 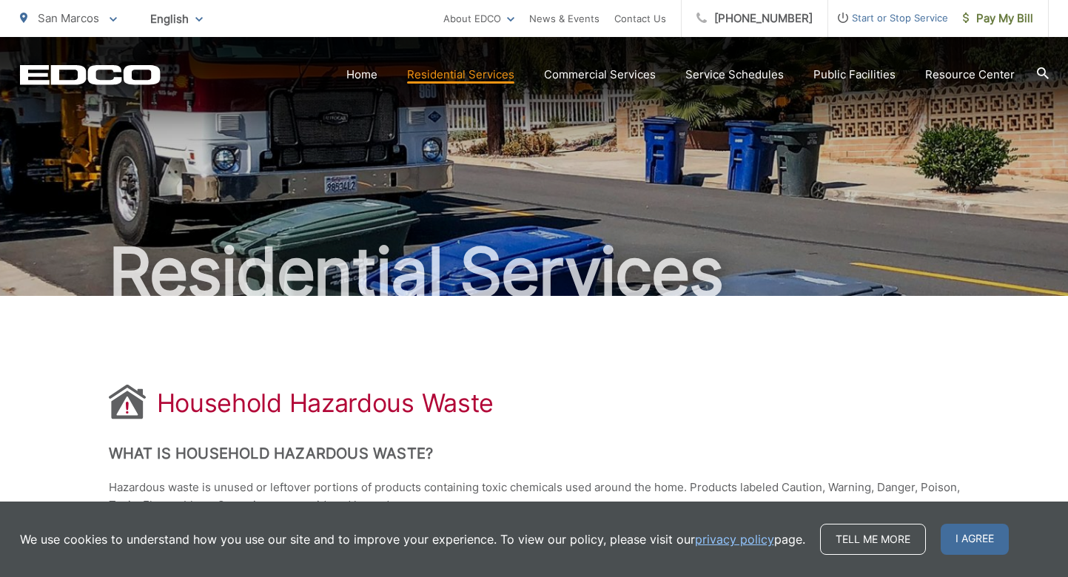 I want to click on a: News & Events, so click(x=564, y=19).